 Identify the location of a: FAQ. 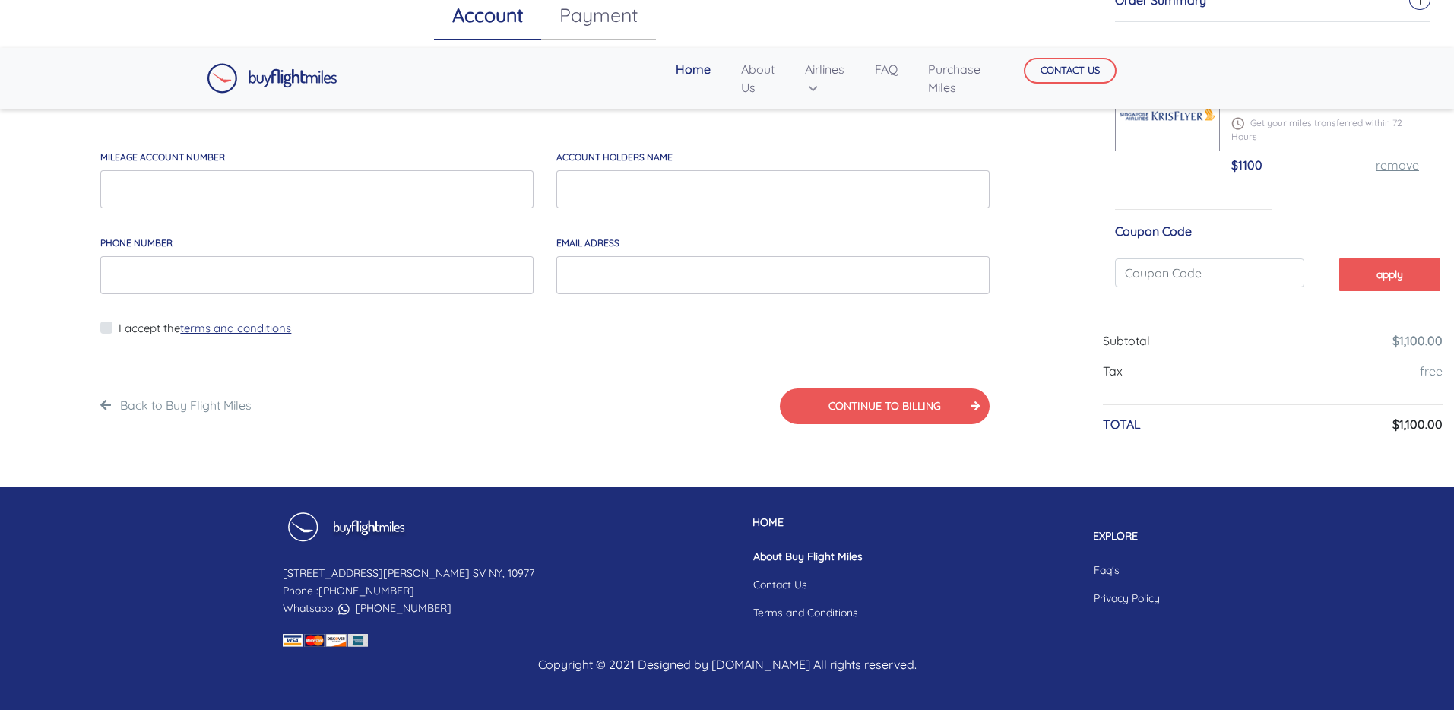
(886, 69).